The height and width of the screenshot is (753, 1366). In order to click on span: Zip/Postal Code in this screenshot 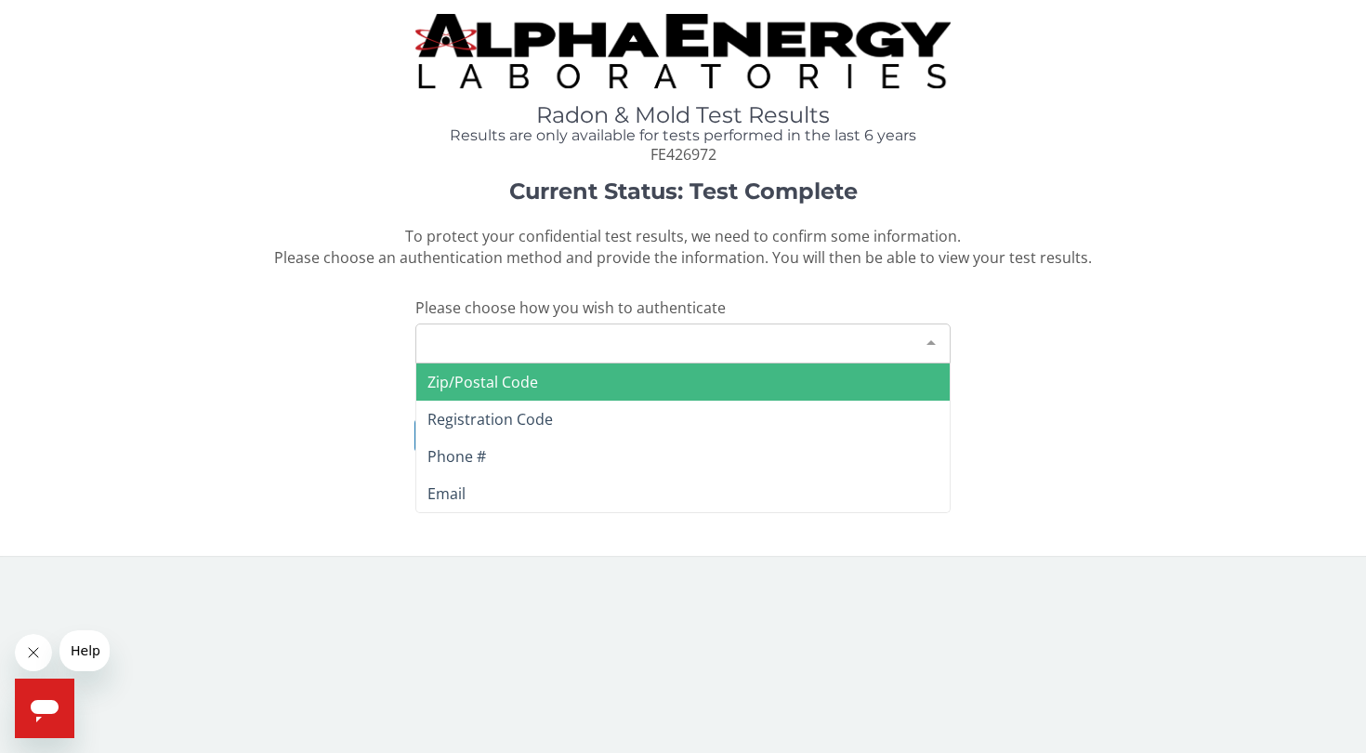, I will do `click(482, 382)`.